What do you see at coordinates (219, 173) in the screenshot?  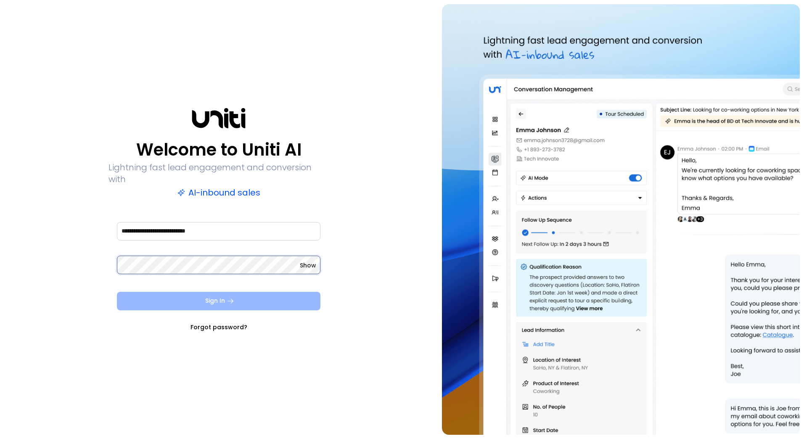 I see `p: Lightning fast lead engagement and conversion with` at bounding box center [219, 173].